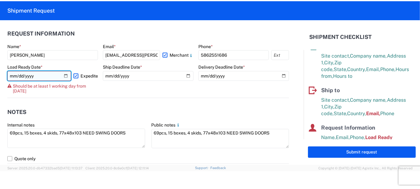 The width and height of the screenshot is (420, 189). I want to click on span: Hours to, so click(342, 76).